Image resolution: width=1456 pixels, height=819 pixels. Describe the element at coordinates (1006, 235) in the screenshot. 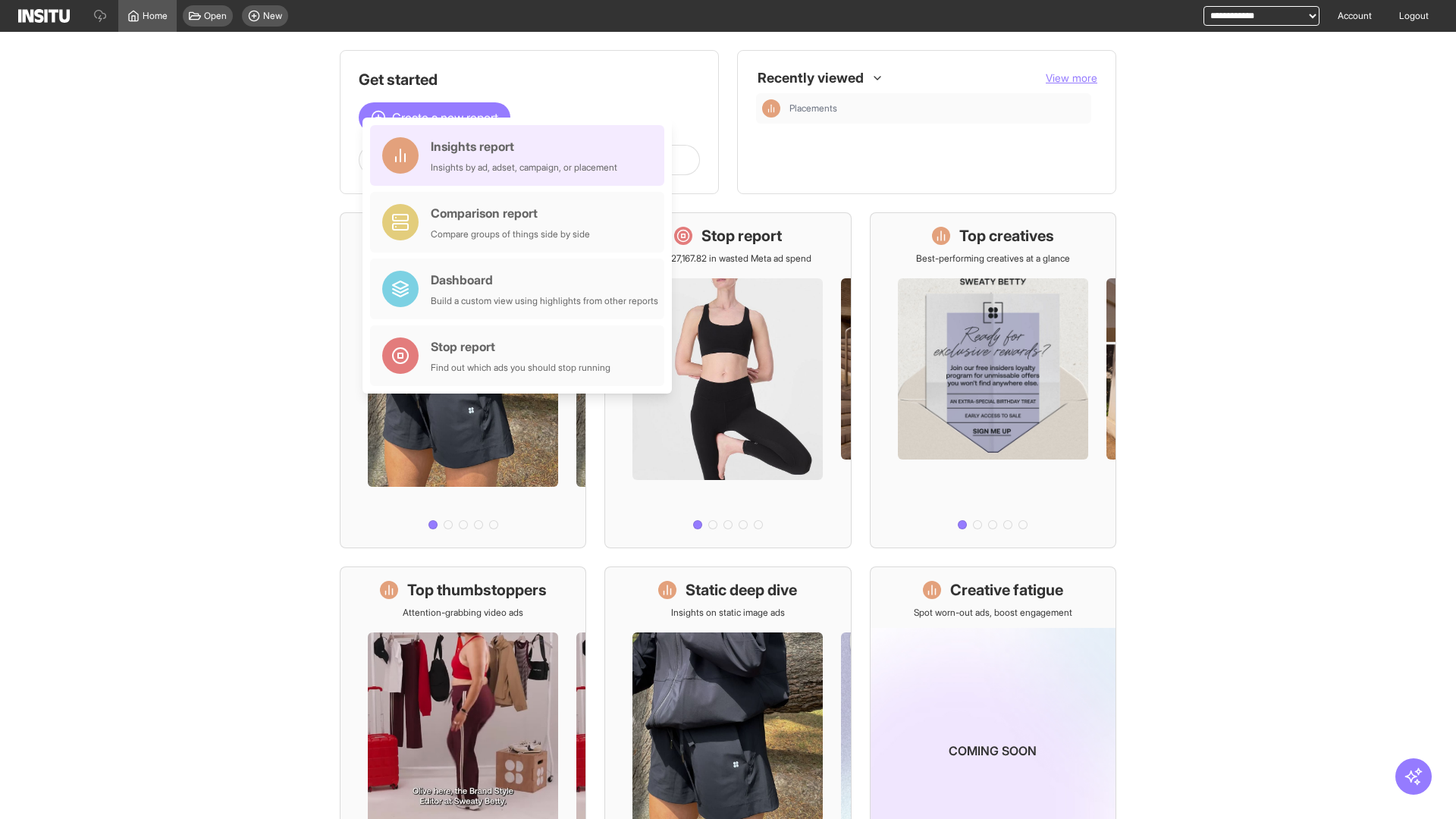

I see `h1: Top creatives` at that location.